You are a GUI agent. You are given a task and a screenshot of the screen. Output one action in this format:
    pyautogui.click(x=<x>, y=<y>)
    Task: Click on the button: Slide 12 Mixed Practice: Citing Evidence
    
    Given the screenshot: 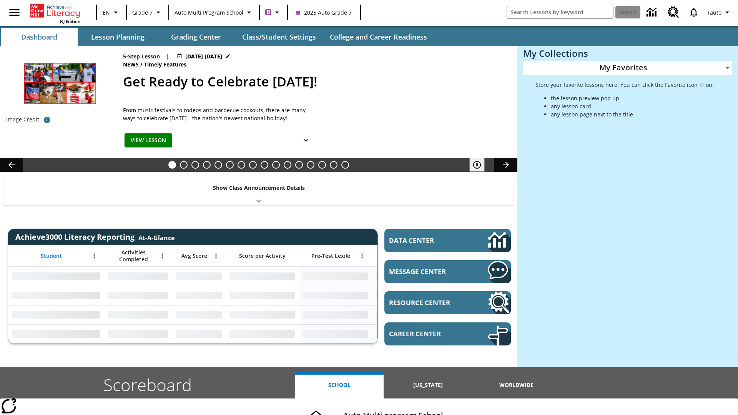 What is the action you would take?
    pyautogui.click(x=299, y=165)
    